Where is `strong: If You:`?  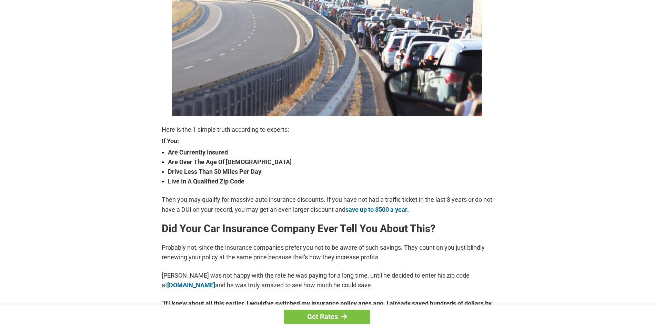 strong: If You: is located at coordinates (327, 141).